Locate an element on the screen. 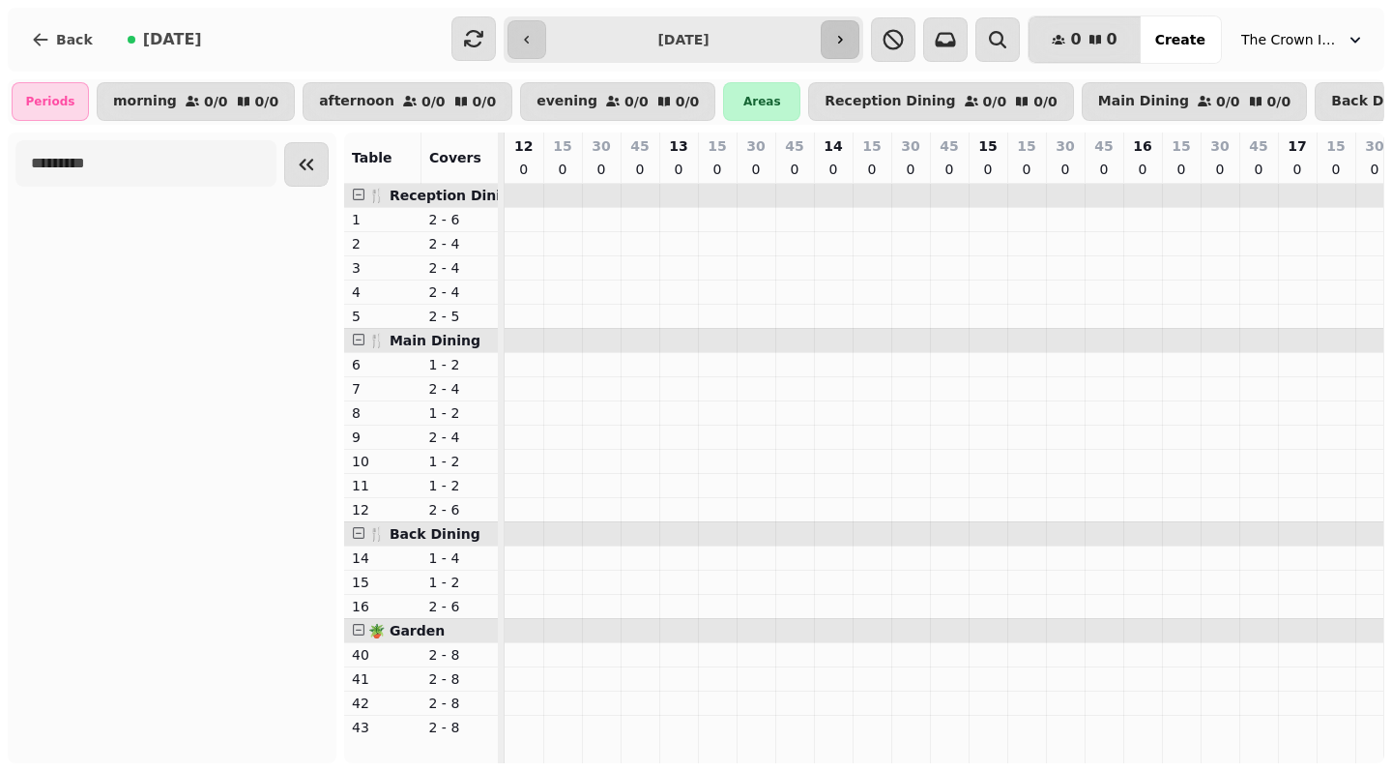  button: evening0/00/0 is located at coordinates (618, 102).